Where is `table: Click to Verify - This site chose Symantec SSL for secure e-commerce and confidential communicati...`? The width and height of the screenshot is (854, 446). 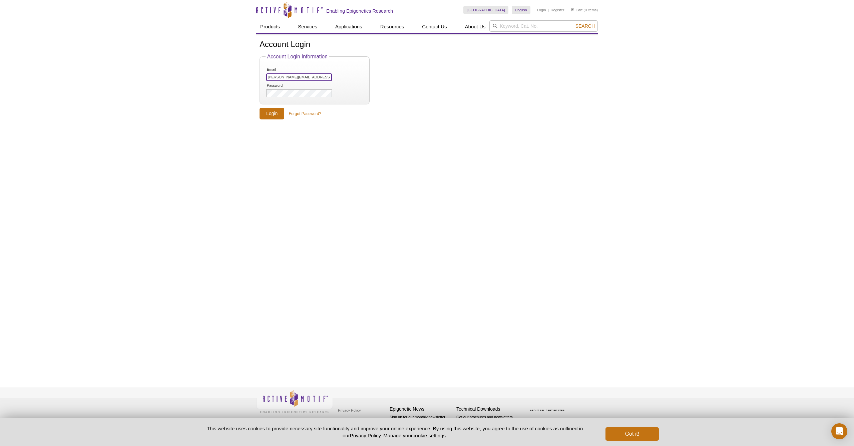 table: Click to Verify - This site chose Symantec SSL for secure e-commerce and confidential communicati... is located at coordinates (548, 407).